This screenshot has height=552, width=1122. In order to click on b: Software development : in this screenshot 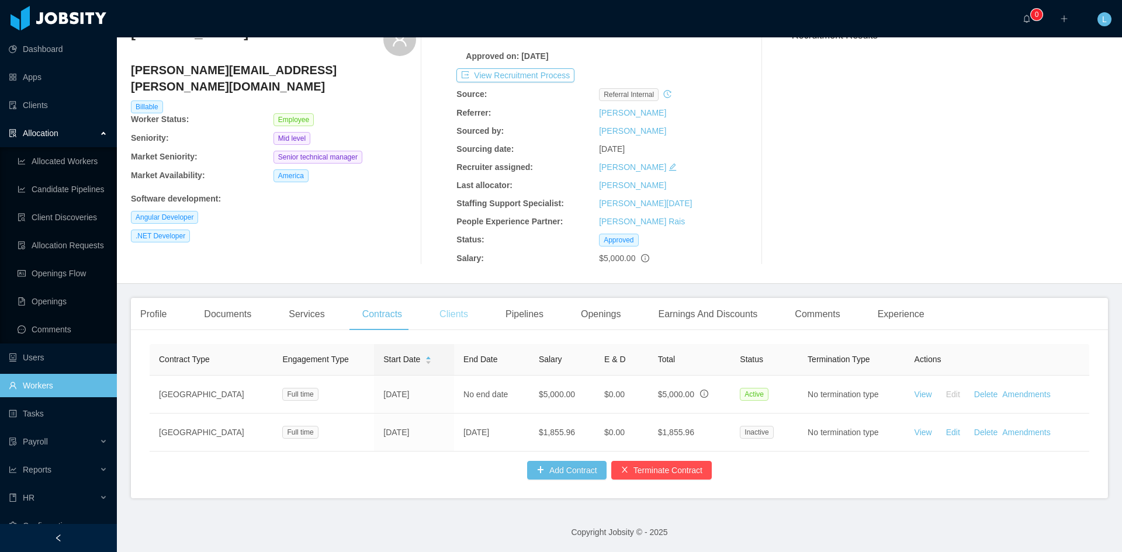, I will do `click(176, 199)`.